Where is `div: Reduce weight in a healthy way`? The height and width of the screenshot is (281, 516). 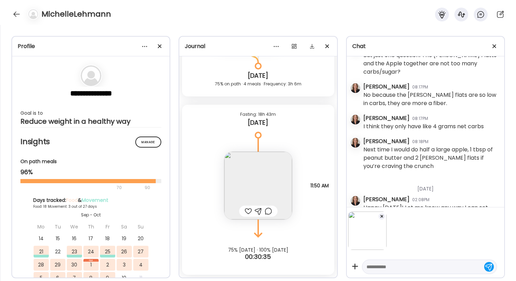
div: Reduce weight in a healthy way is located at coordinates (91, 121).